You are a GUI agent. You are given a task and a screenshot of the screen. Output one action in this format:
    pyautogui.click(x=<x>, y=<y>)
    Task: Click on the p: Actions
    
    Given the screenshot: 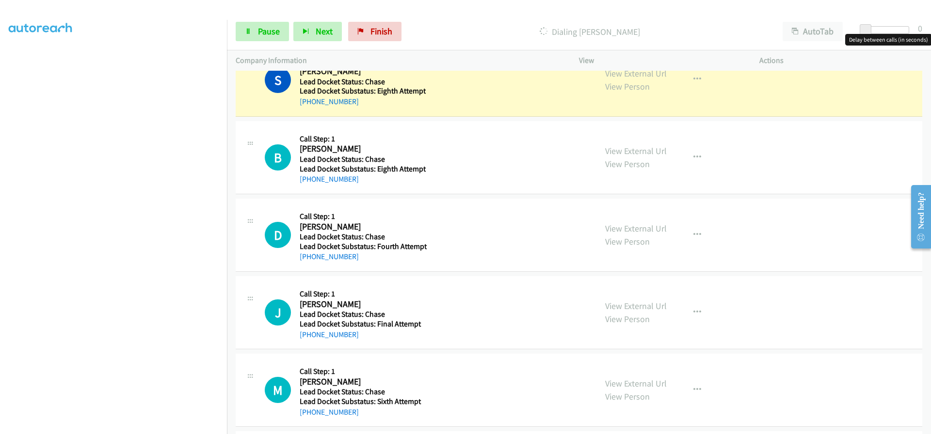 What is the action you would take?
    pyautogui.click(x=840, y=61)
    